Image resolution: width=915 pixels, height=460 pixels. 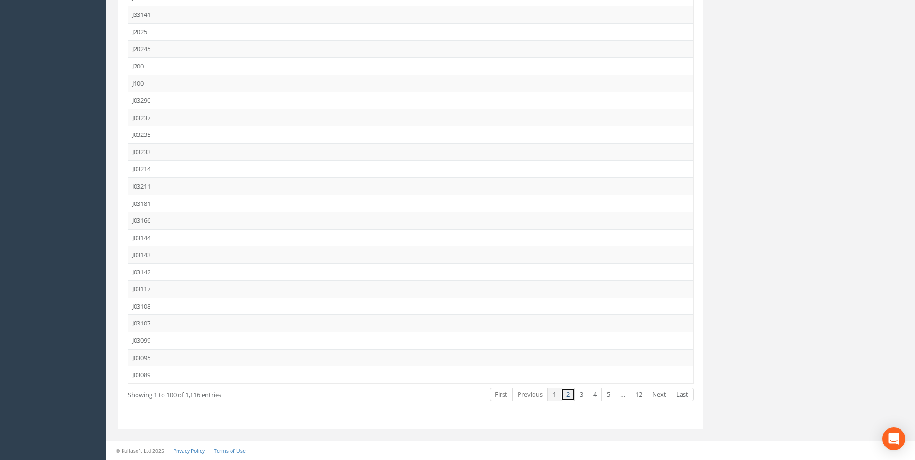 What do you see at coordinates (410, 100) in the screenshot?
I see `td: J03290` at bounding box center [410, 100].